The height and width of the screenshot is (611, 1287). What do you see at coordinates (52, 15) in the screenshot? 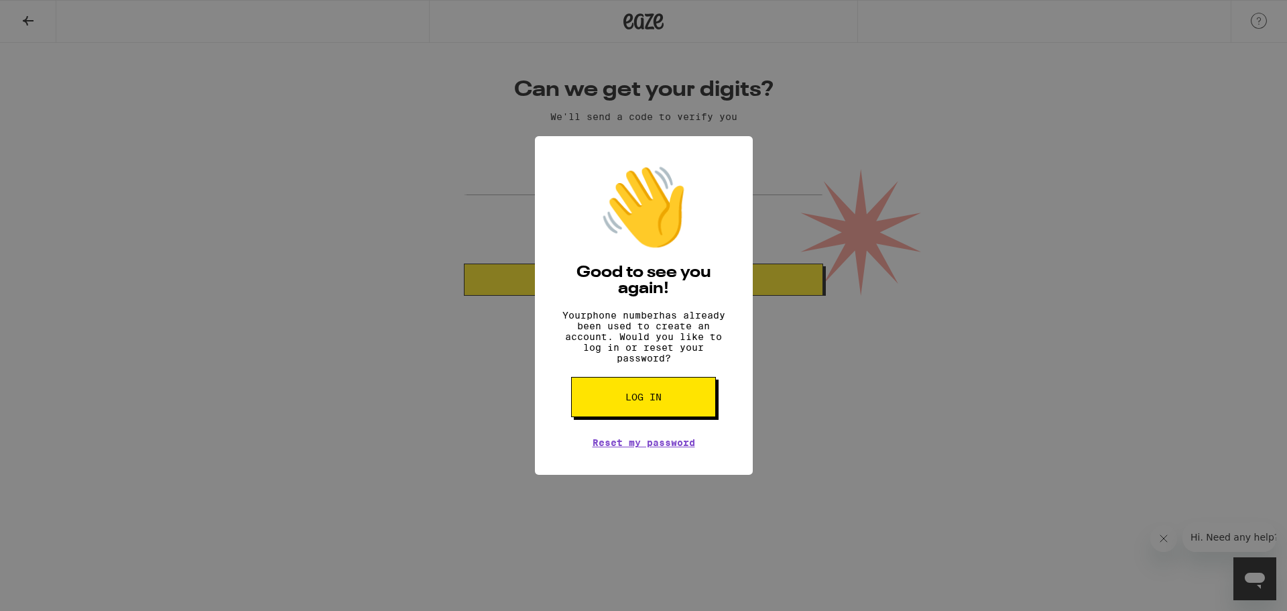
I see `span: Hi. Need any help?` at bounding box center [52, 15].